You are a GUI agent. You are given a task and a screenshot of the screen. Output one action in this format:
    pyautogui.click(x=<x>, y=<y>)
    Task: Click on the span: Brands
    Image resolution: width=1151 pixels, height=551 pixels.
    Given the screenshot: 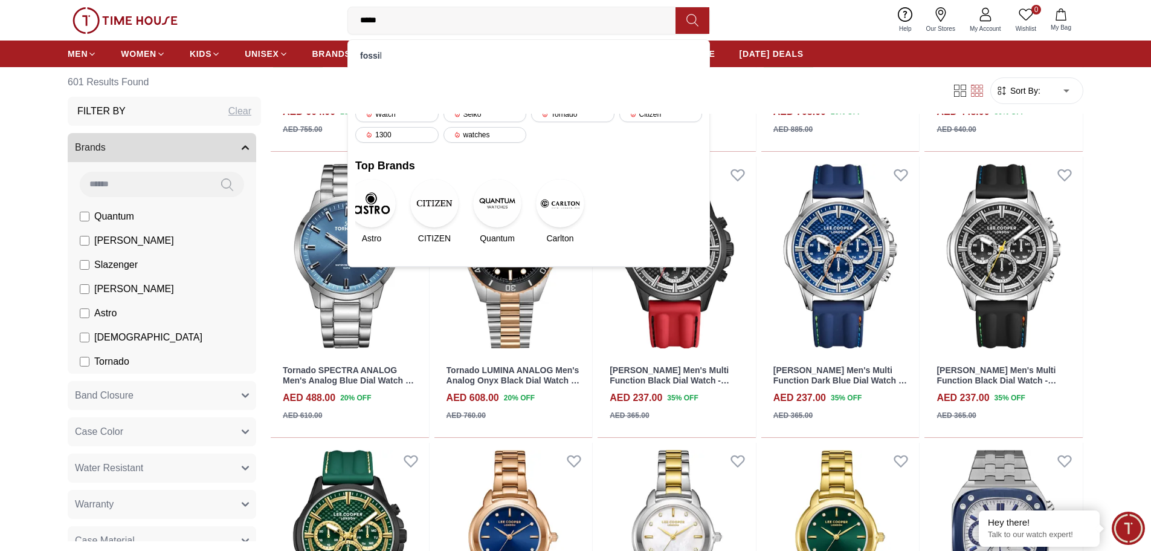 What is the action you would take?
    pyautogui.click(x=90, y=147)
    